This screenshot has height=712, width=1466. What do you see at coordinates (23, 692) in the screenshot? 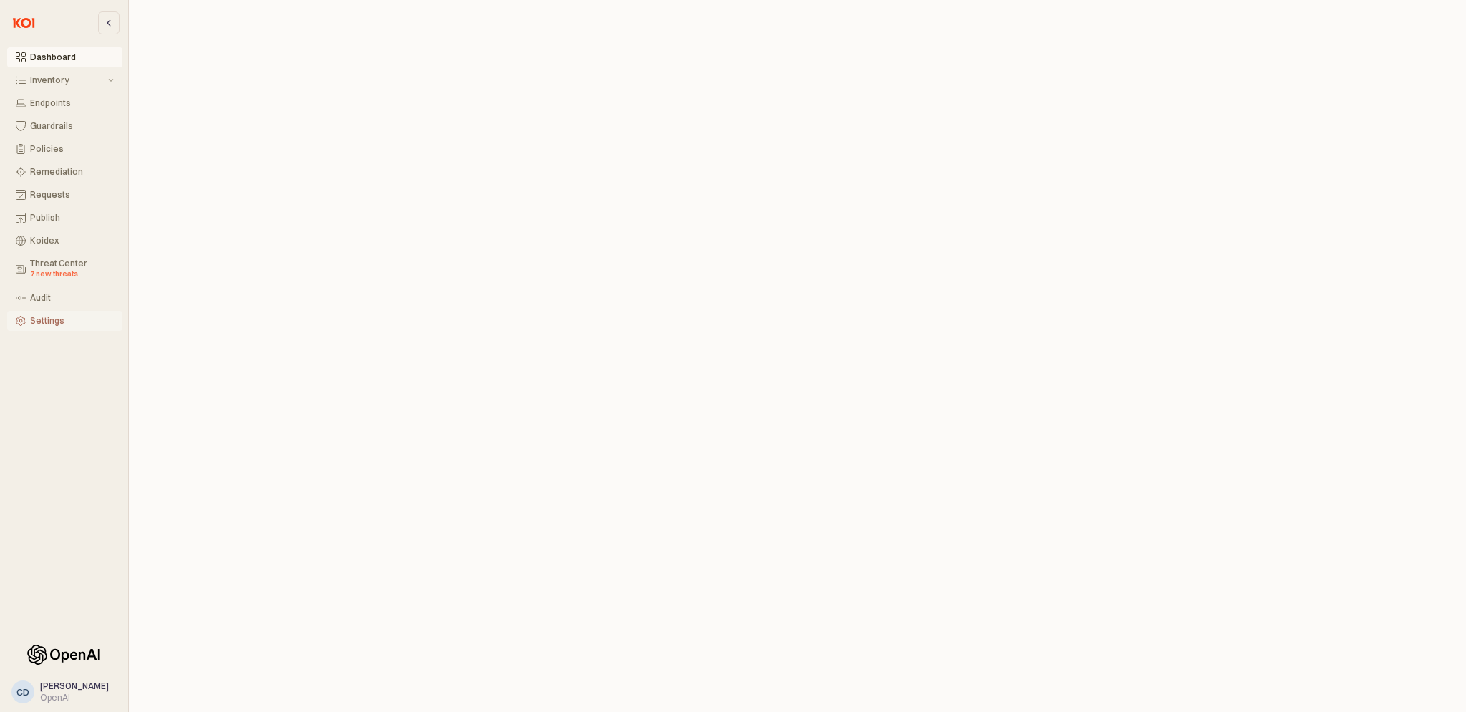
I see `button: CD` at bounding box center [23, 692].